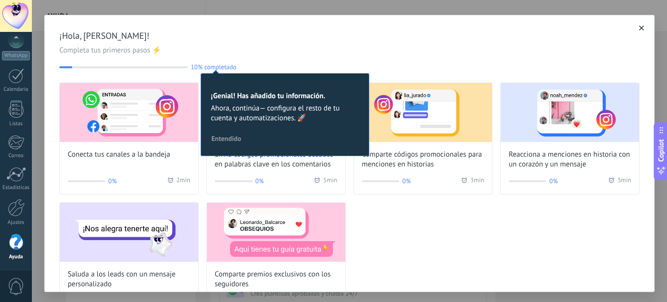  I want to click on img: Share promo codes for story mentions, so click(424, 112).